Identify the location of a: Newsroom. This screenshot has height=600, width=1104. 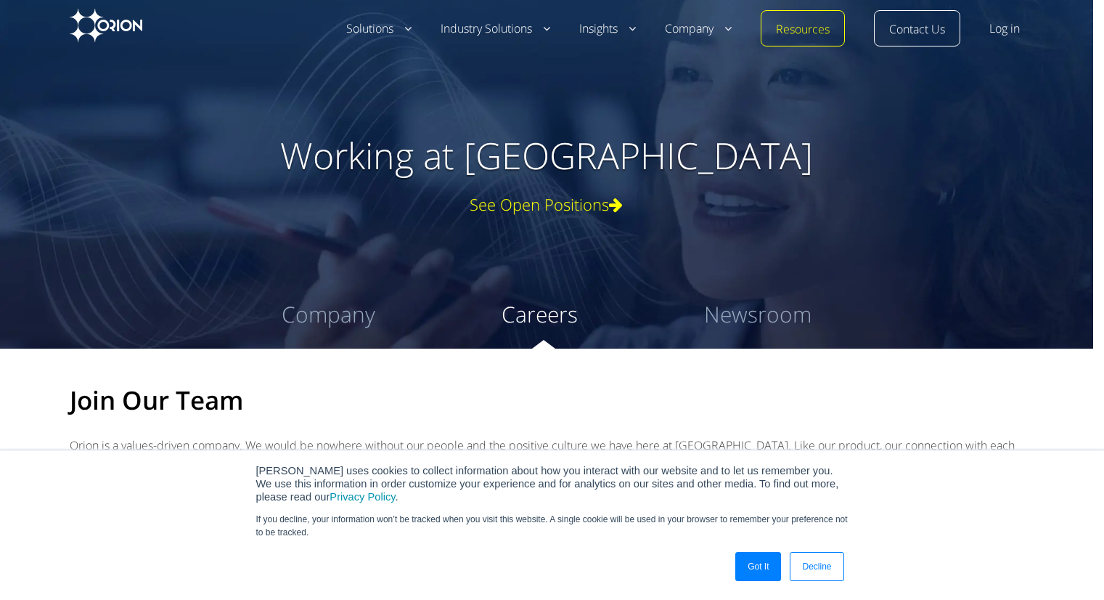
(758, 314).